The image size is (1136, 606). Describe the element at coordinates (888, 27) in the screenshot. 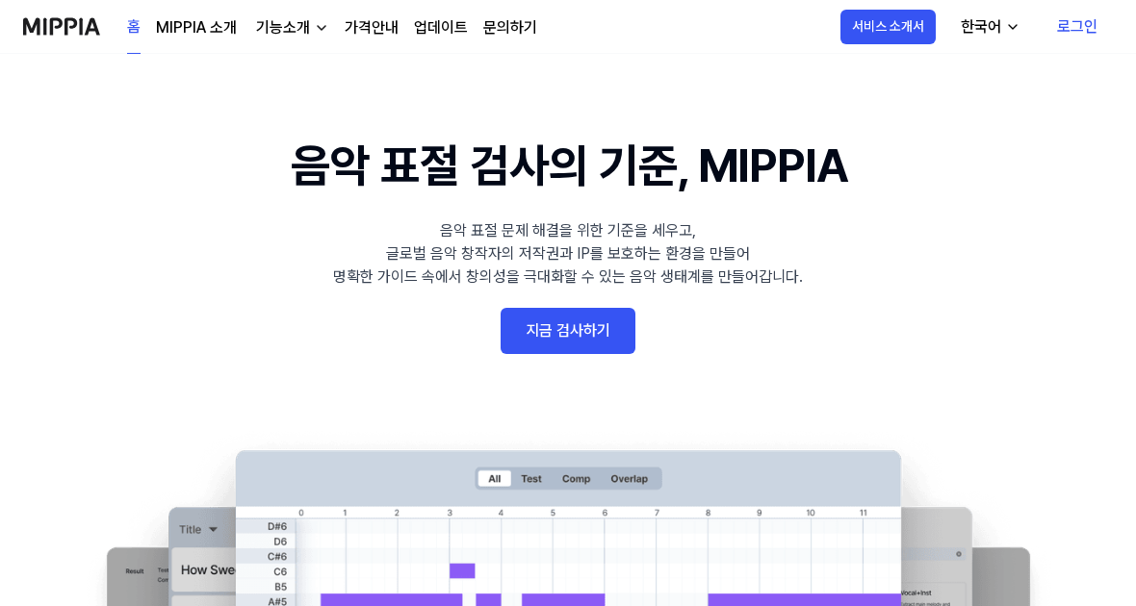

I see `button: 서비스 소개서` at that location.